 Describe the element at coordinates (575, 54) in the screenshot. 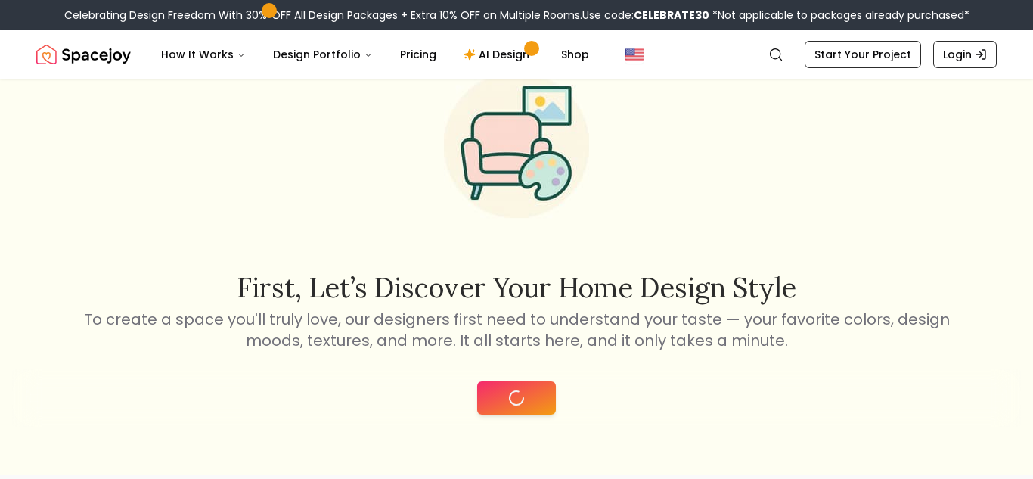

I see `a: Shop` at that location.